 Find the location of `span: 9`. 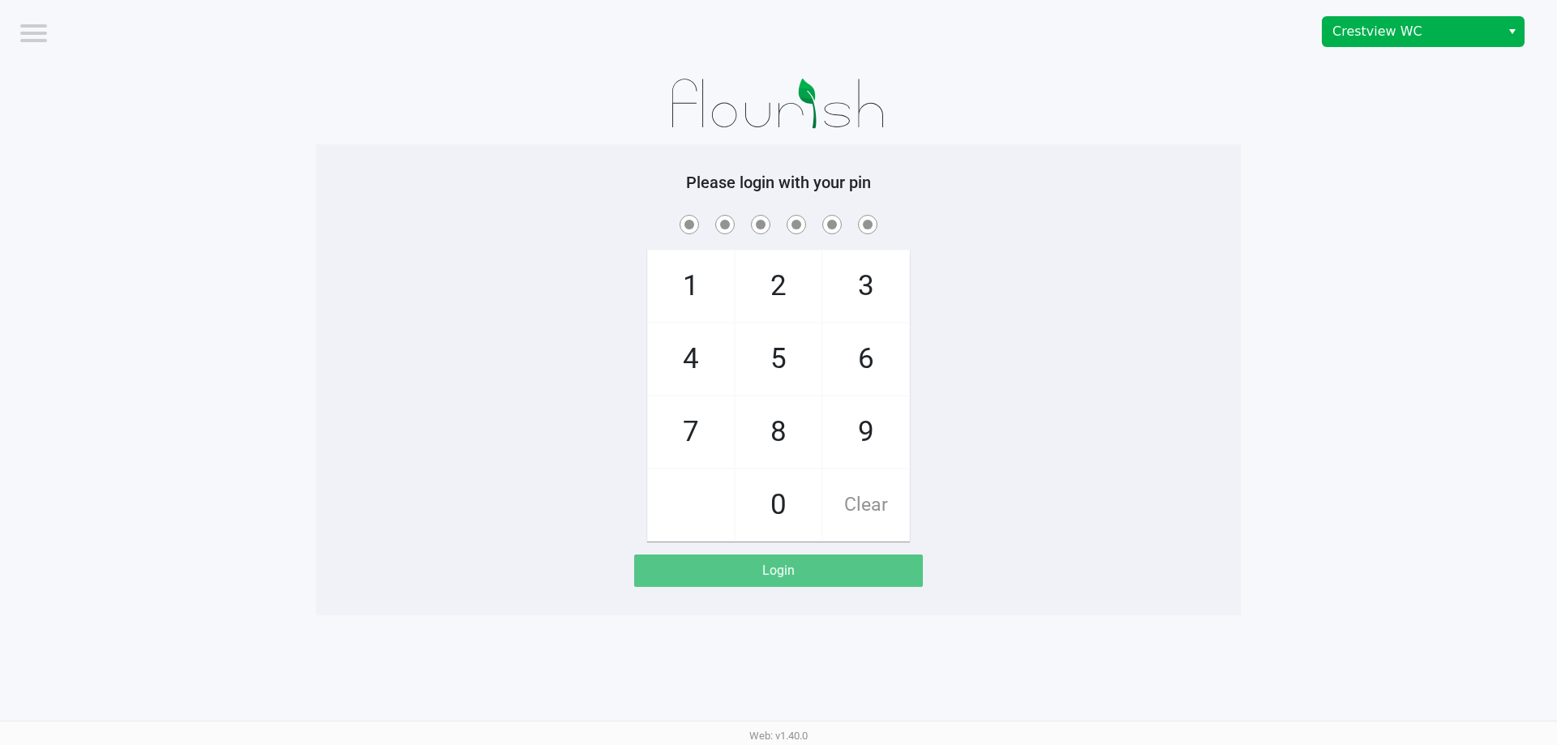

span: 9 is located at coordinates (866, 432).